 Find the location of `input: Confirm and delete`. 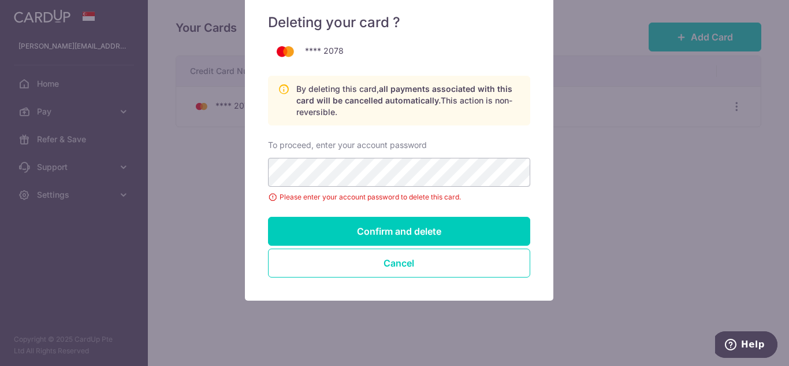

input: Confirm and delete is located at coordinates (399, 231).